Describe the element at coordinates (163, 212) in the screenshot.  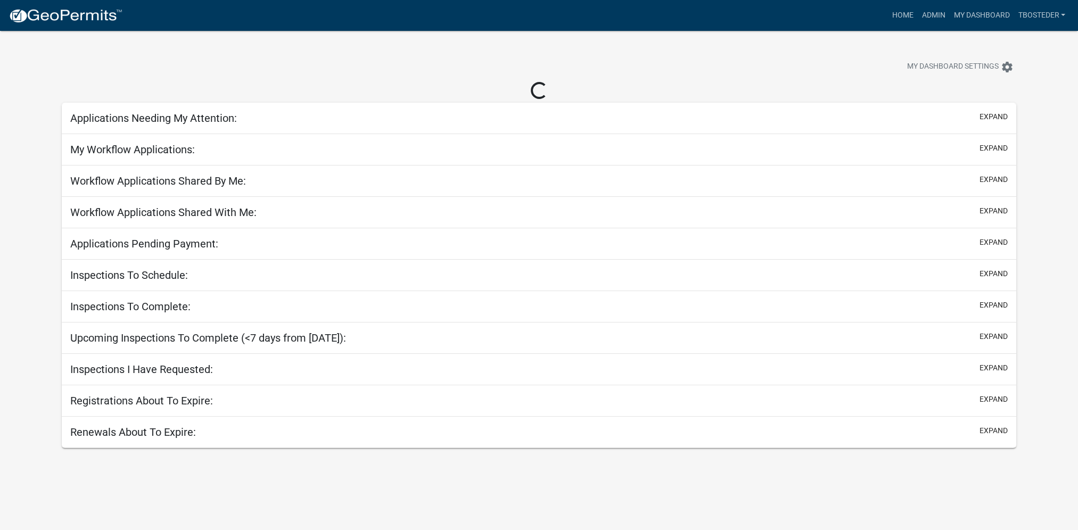
I see `h5: Workflow Applications Shared With Me:` at that location.